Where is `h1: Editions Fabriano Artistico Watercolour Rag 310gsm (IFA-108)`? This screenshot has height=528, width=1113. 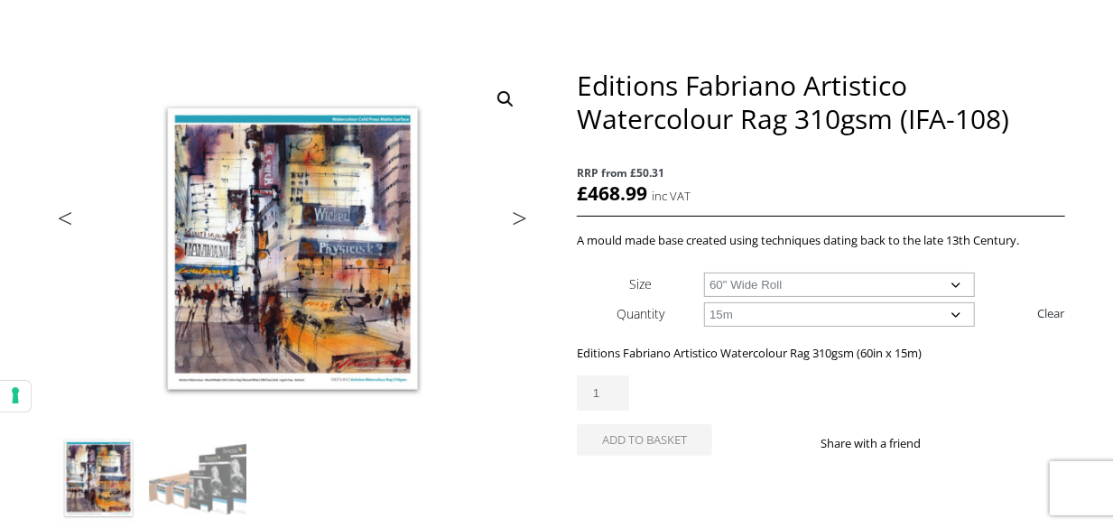
h1: Editions Fabriano Artistico Watercolour Rag 310gsm (IFA-108) is located at coordinates (820, 102).